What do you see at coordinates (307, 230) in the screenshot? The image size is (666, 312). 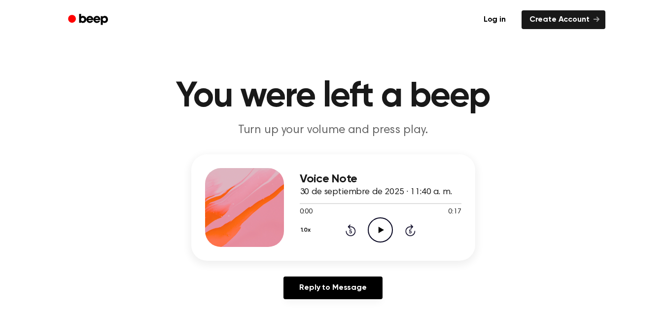 I see `button: 1.0x` at bounding box center [307, 230].